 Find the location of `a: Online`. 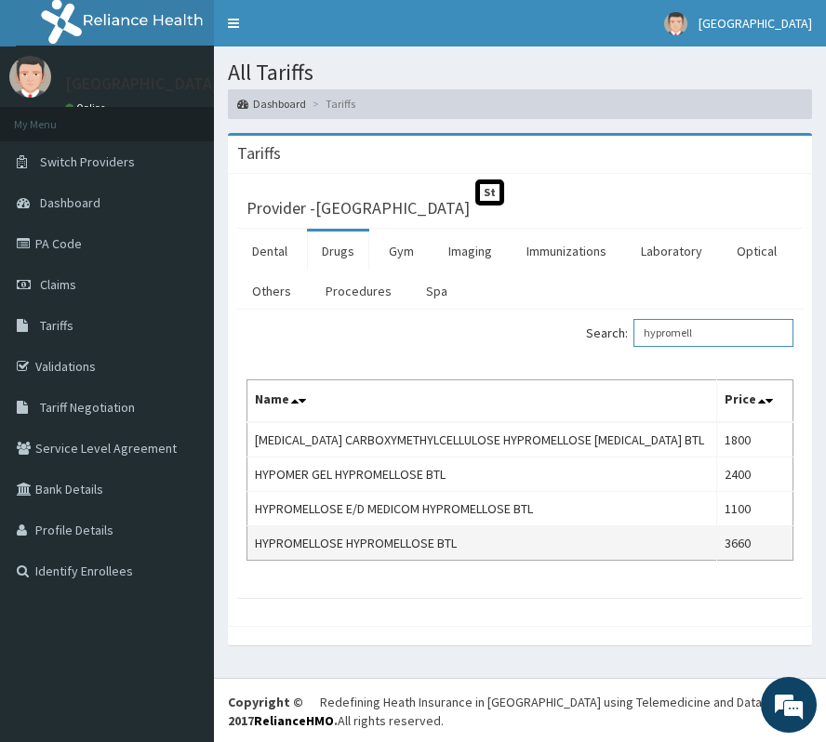

a: Online is located at coordinates (87, 108).